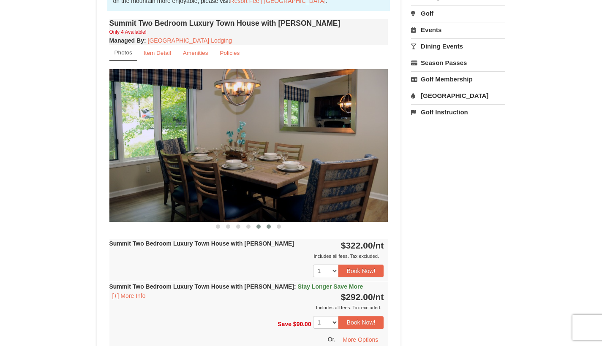 The width and height of the screenshot is (602, 346). What do you see at coordinates (284, 324) in the screenshot?
I see `span: Save` at bounding box center [284, 324].